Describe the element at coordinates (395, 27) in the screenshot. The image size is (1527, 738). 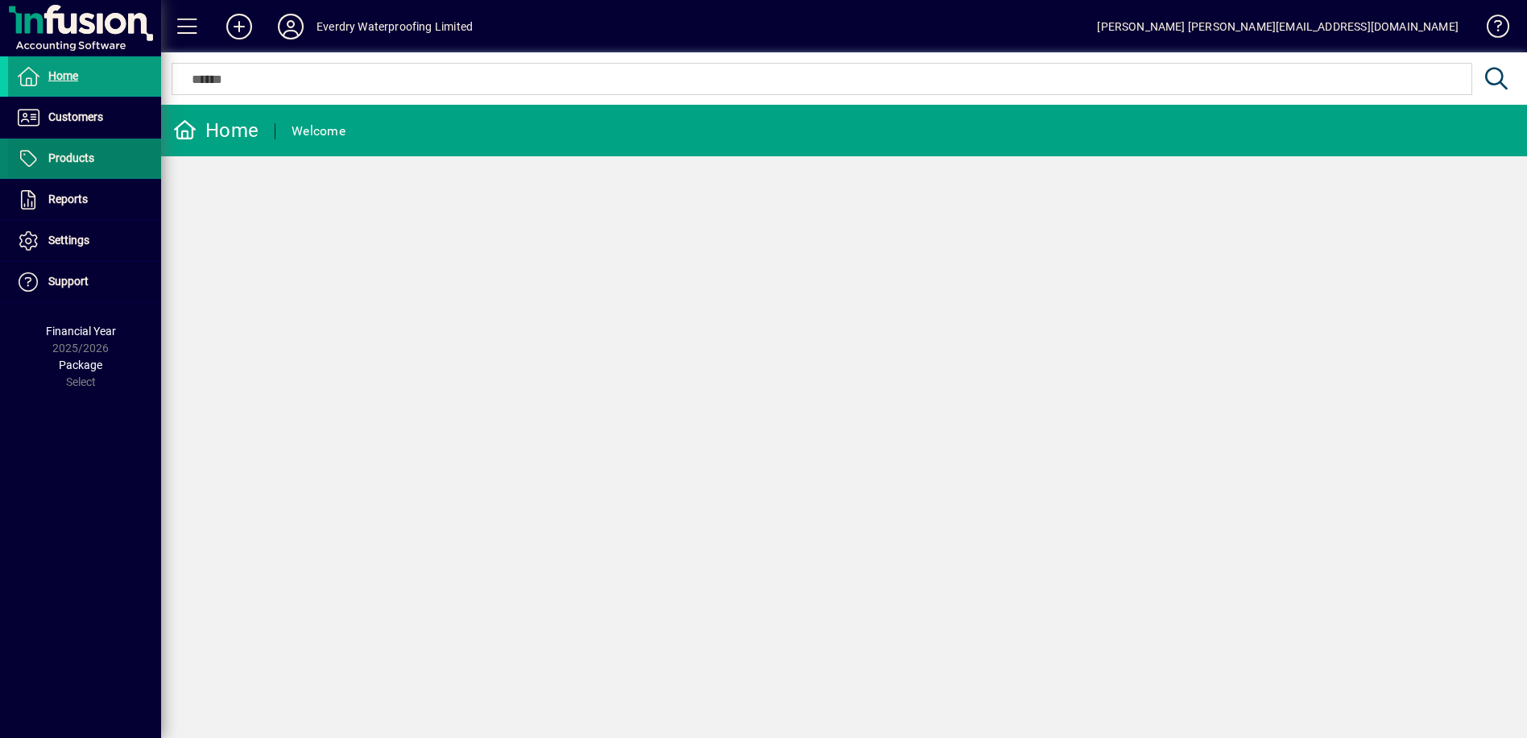
I see `div: Everdry Waterproofing Limited` at that location.